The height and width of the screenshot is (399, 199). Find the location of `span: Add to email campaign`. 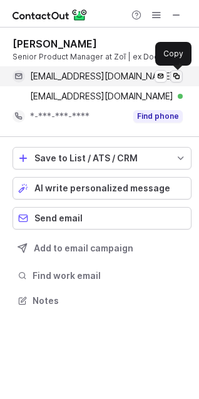

span: Add to email campaign is located at coordinates (83, 248).